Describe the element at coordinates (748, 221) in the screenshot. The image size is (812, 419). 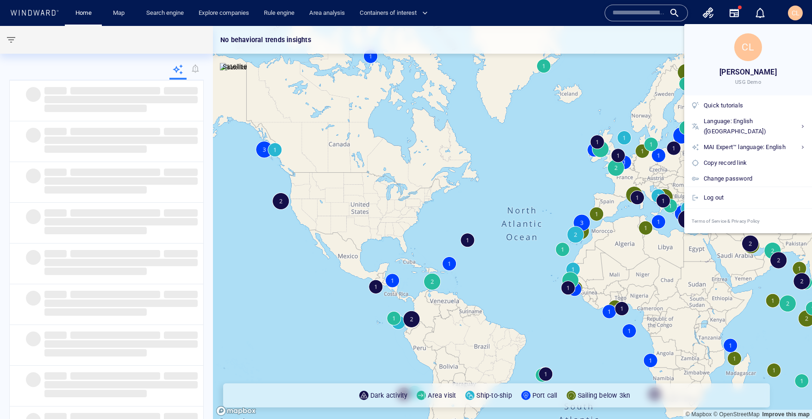
I see `a: Terms of Service & Privacy Policy` at that location.